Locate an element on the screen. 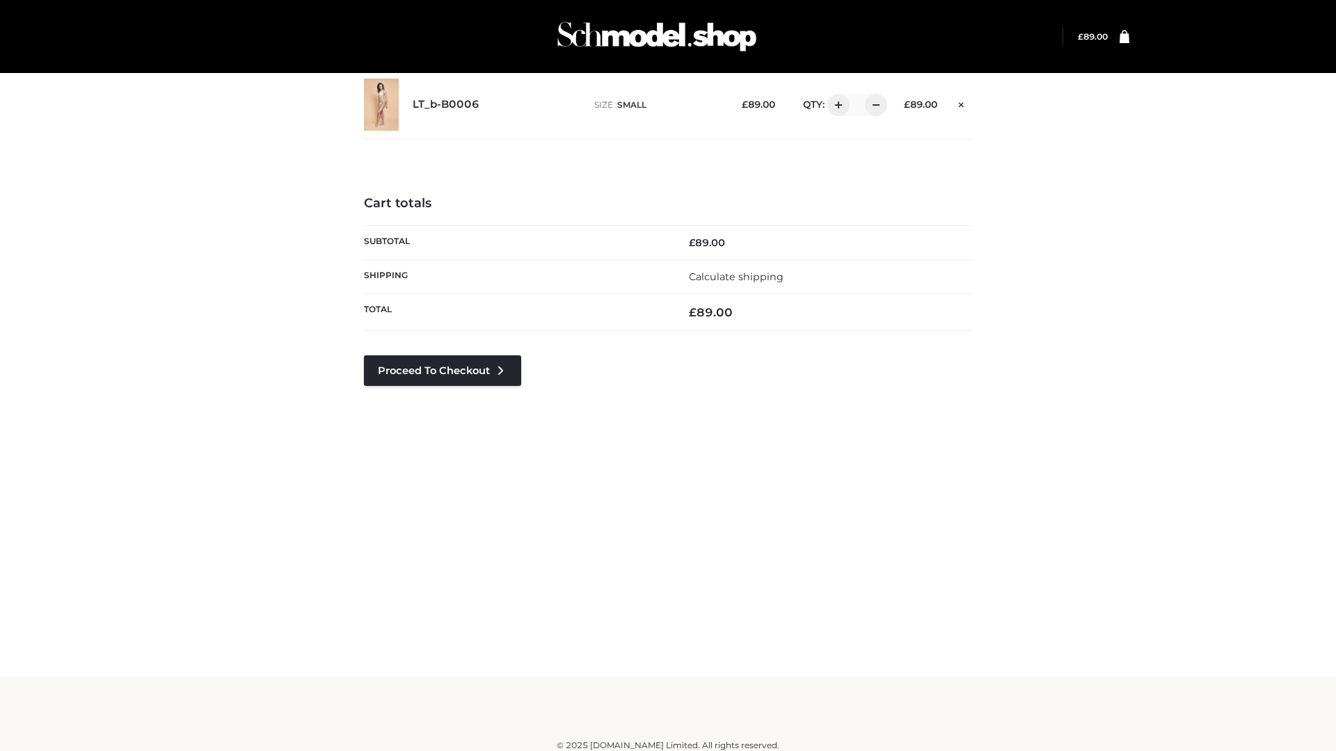 This screenshot has width=1336, height=751. p: size : is located at coordinates (657, 105).